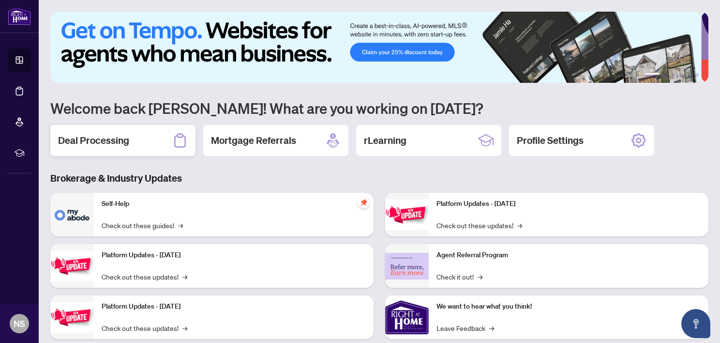 This screenshot has width=720, height=343. I want to click on img: Agent Referral Program, so click(407, 266).